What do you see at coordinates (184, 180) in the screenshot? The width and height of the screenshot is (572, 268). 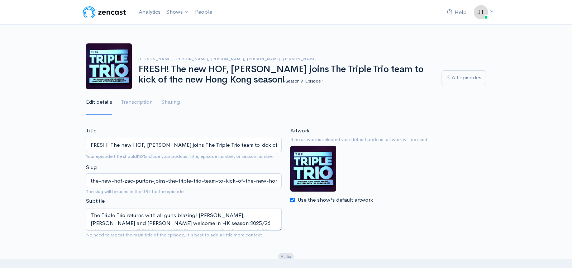 I see `input: title-of-episode` at bounding box center [184, 180].